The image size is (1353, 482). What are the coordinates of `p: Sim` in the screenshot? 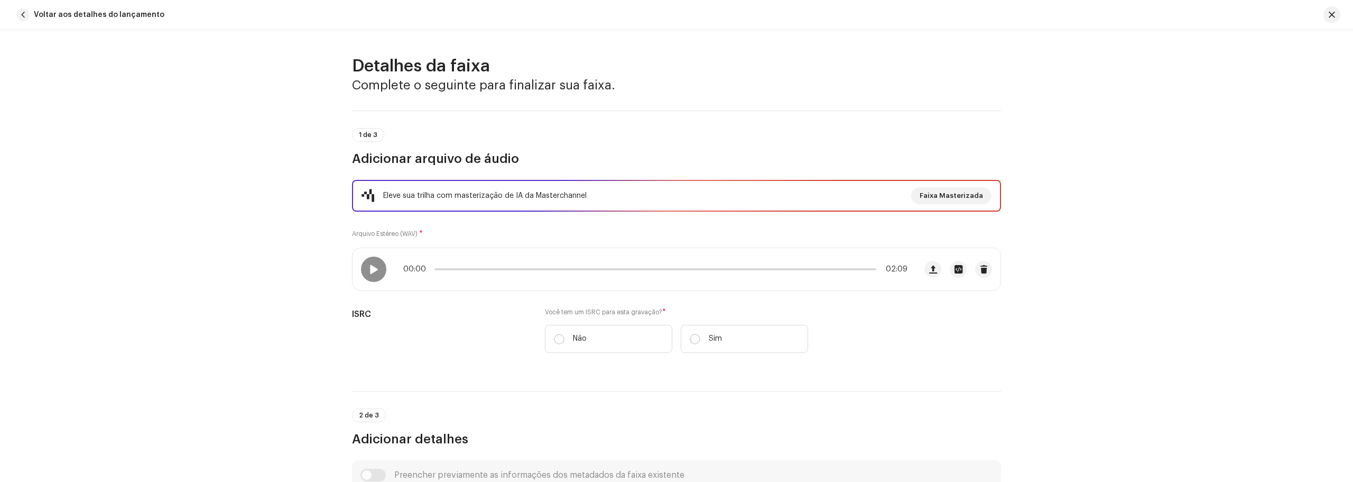 It's located at (715, 338).